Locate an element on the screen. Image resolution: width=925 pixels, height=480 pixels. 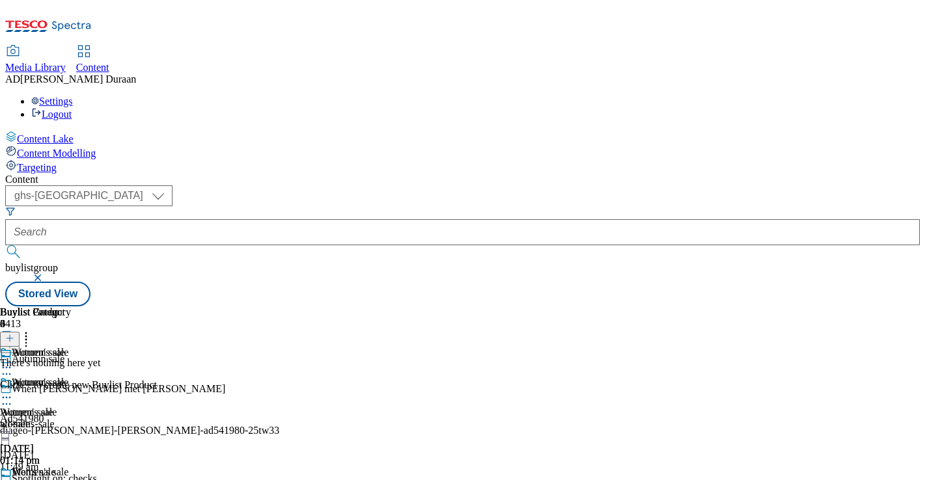
span: Content Lake is located at coordinates (45, 139).